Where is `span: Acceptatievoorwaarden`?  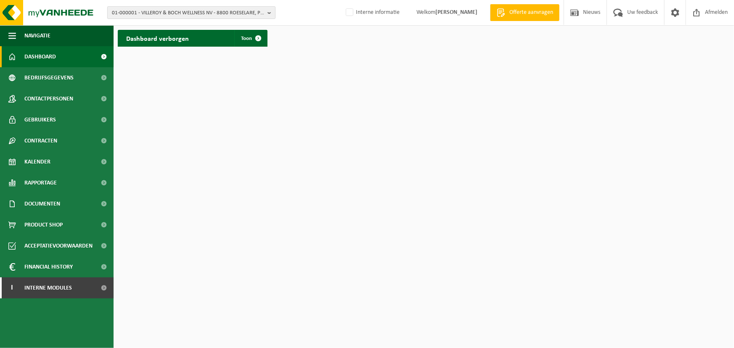
span: Acceptatievoorwaarden is located at coordinates (58, 246).